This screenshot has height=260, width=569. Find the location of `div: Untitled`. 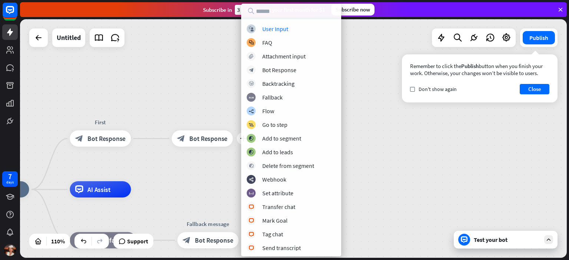

div: Untitled is located at coordinates (68, 38).